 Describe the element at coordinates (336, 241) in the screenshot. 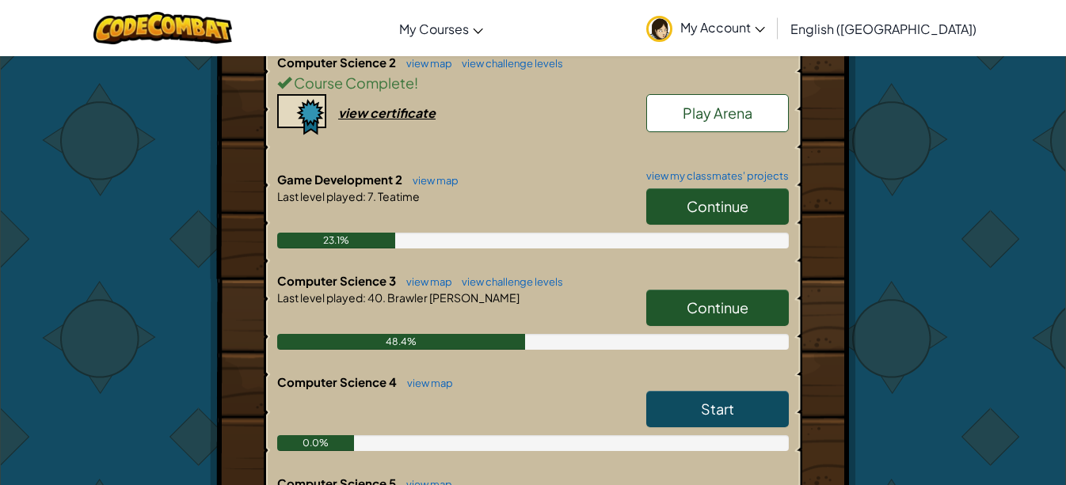

I see `div: 23.1%` at that location.